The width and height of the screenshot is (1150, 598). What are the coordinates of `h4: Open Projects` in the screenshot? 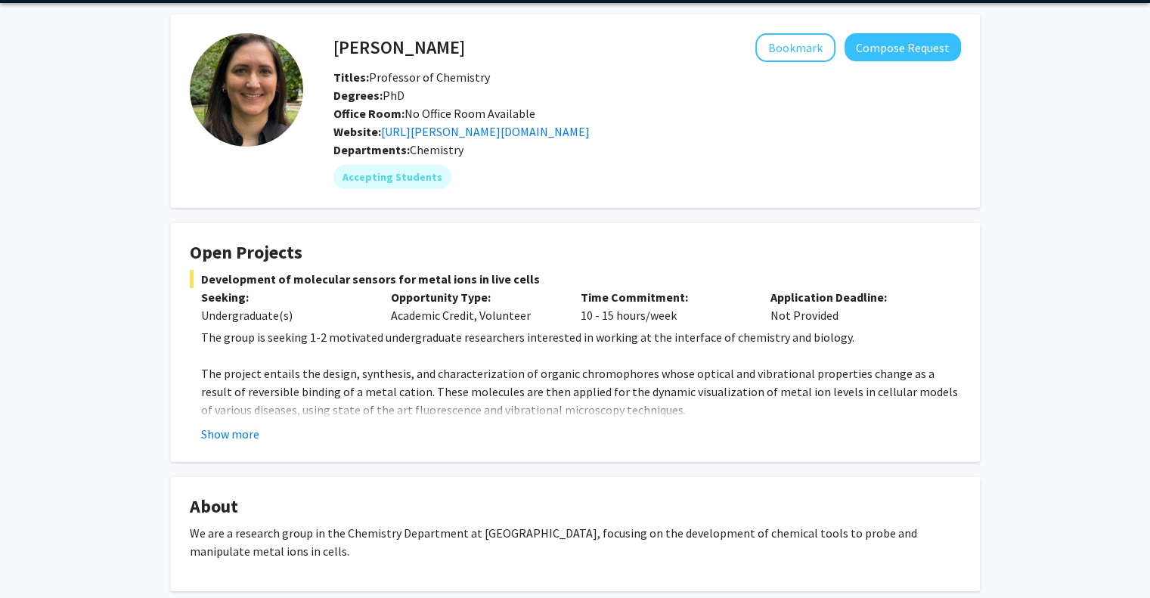 It's located at (575, 253).